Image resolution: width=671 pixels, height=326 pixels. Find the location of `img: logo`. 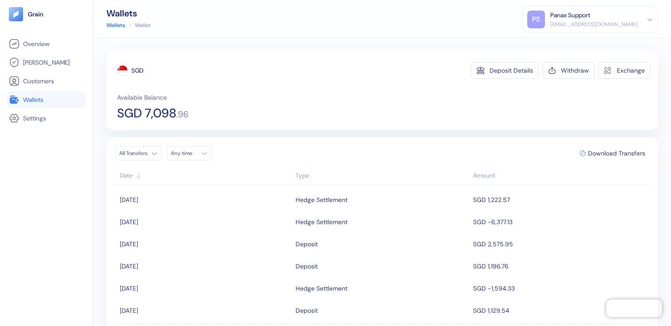

img: logo is located at coordinates (35, 14).